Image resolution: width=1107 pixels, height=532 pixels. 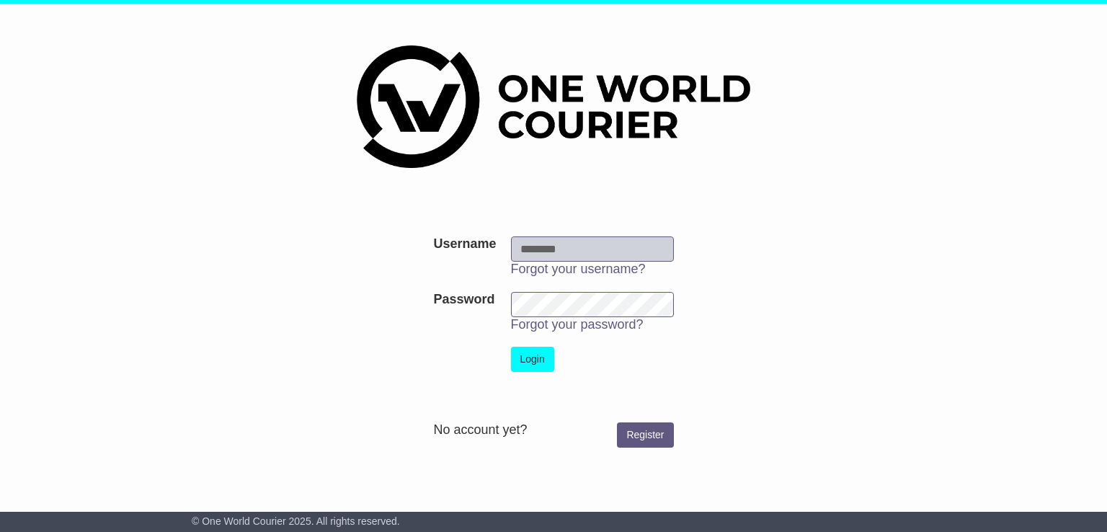 I want to click on a: Forgot your username?, so click(x=578, y=269).